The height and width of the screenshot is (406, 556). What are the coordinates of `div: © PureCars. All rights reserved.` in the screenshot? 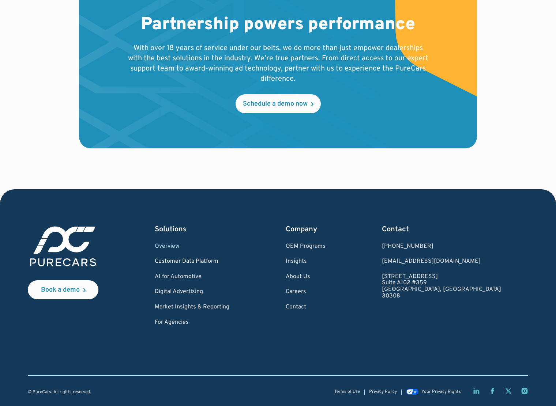 It's located at (59, 392).